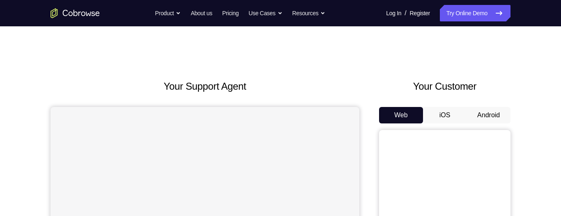 The image size is (561, 216). Describe the element at coordinates (168, 13) in the screenshot. I see `button: Product` at that location.